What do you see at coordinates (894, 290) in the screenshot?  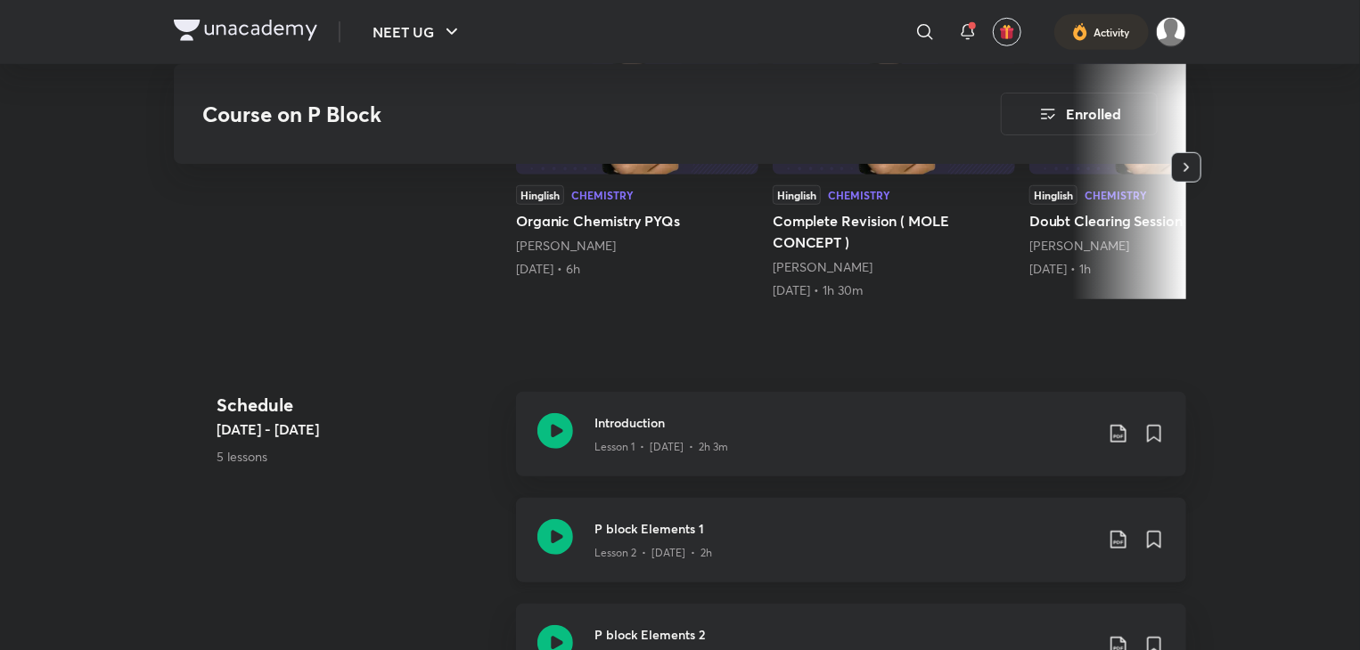 I see `div: 10th Jul • 1h 30m` at bounding box center [894, 290].